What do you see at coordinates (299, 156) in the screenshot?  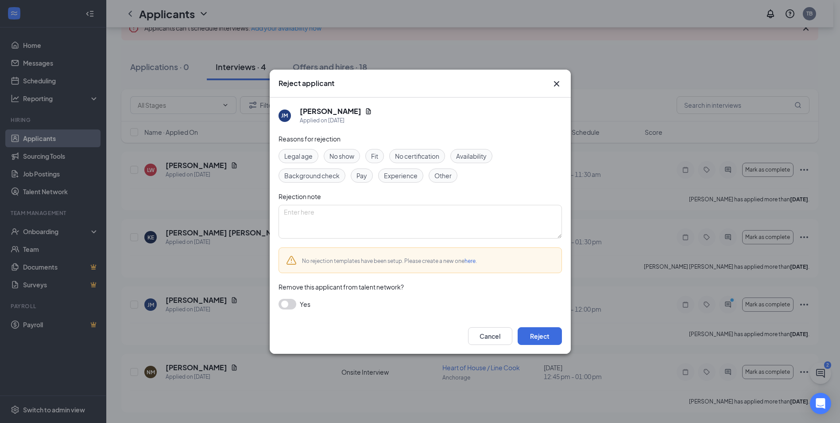 I see `span: Legal age` at bounding box center [299, 156].